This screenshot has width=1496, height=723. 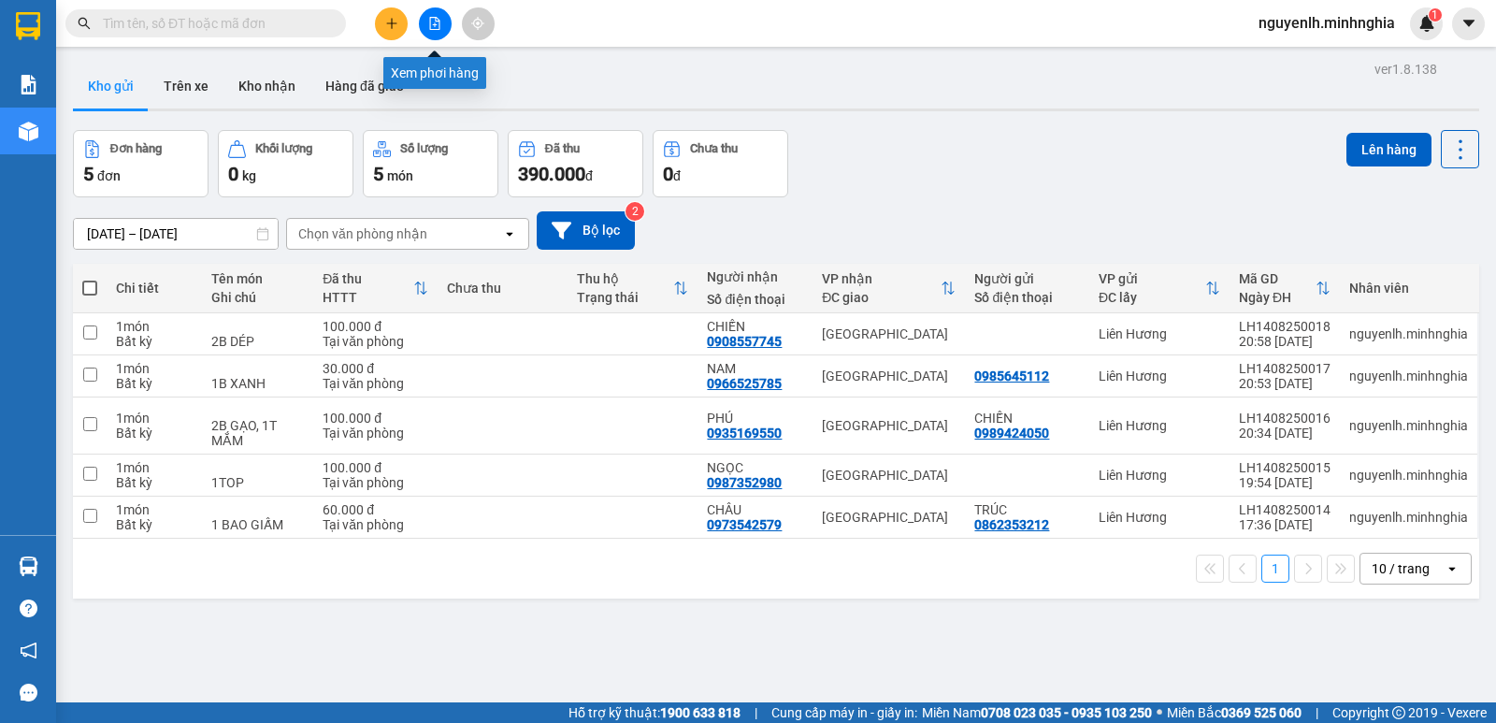 I want to click on div: Thu hộ, so click(x=625, y=279).